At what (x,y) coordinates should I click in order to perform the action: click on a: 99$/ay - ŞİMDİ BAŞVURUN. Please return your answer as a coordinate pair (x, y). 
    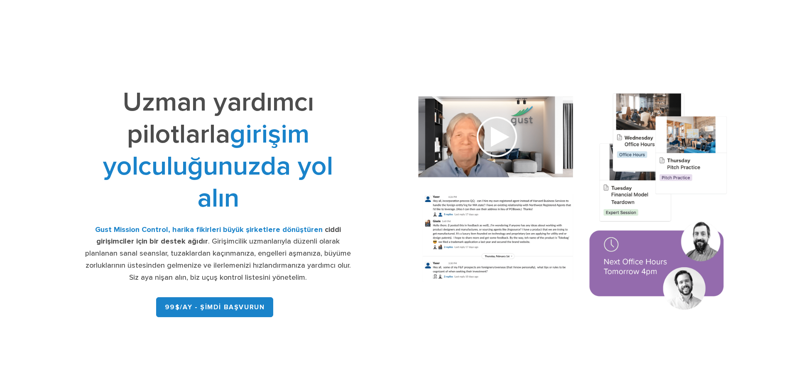
    Looking at the image, I should click on (215, 307).